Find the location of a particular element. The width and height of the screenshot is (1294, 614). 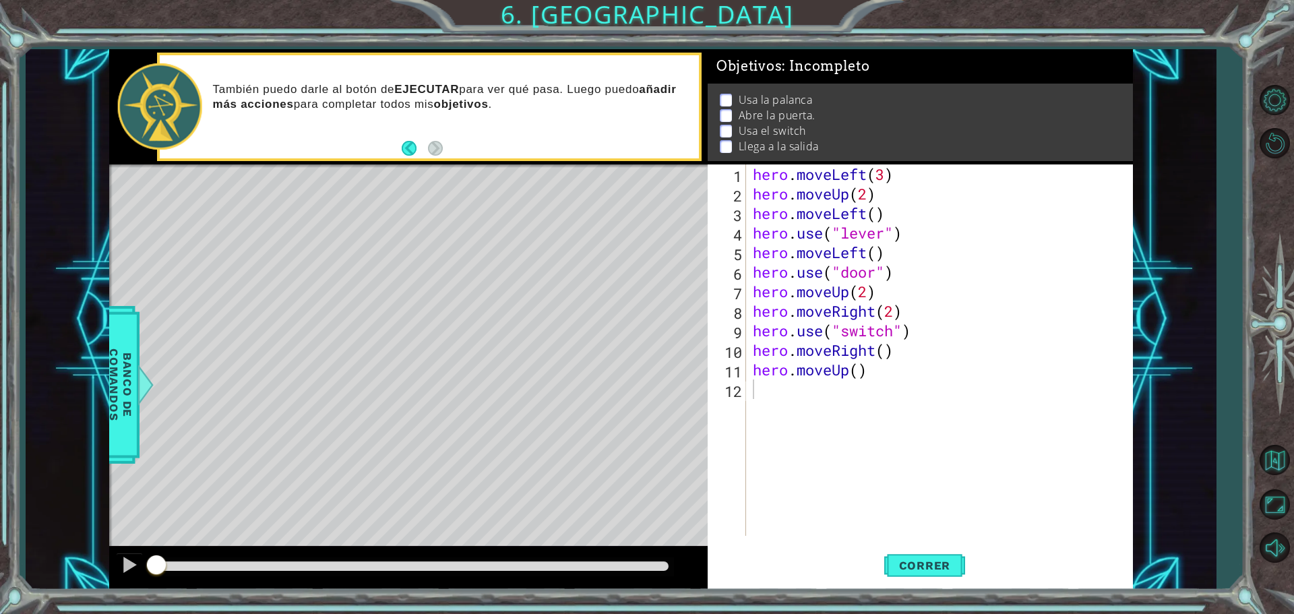

button: Back is located at coordinates (415, 148).